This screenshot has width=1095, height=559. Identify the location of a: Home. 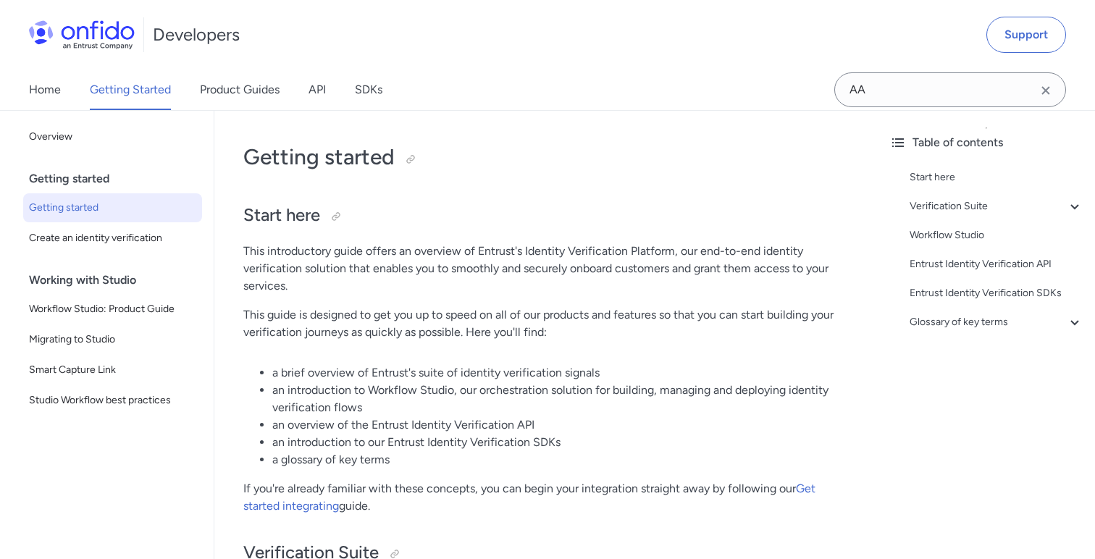
(45, 90).